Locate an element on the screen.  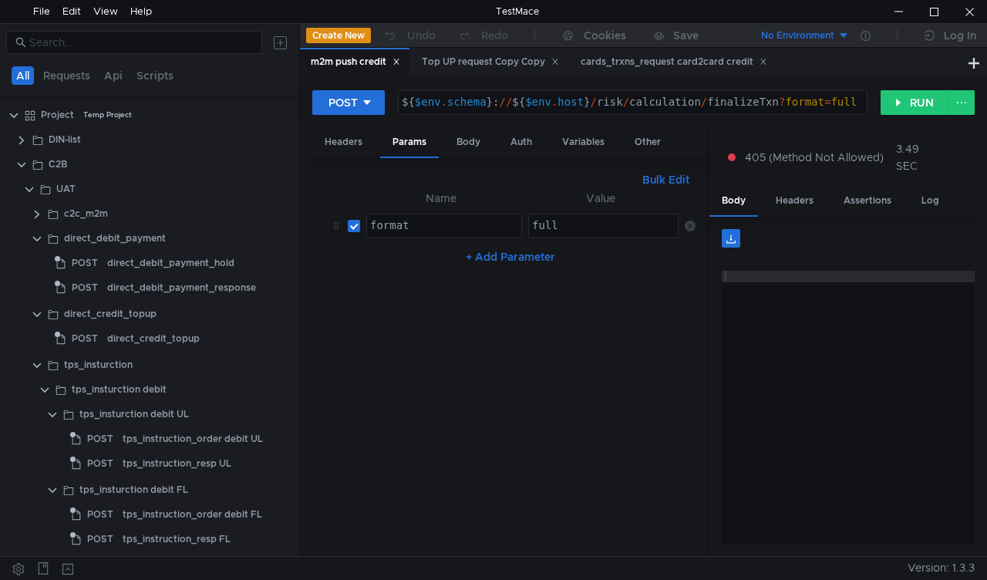
div: Other is located at coordinates (648, 142).